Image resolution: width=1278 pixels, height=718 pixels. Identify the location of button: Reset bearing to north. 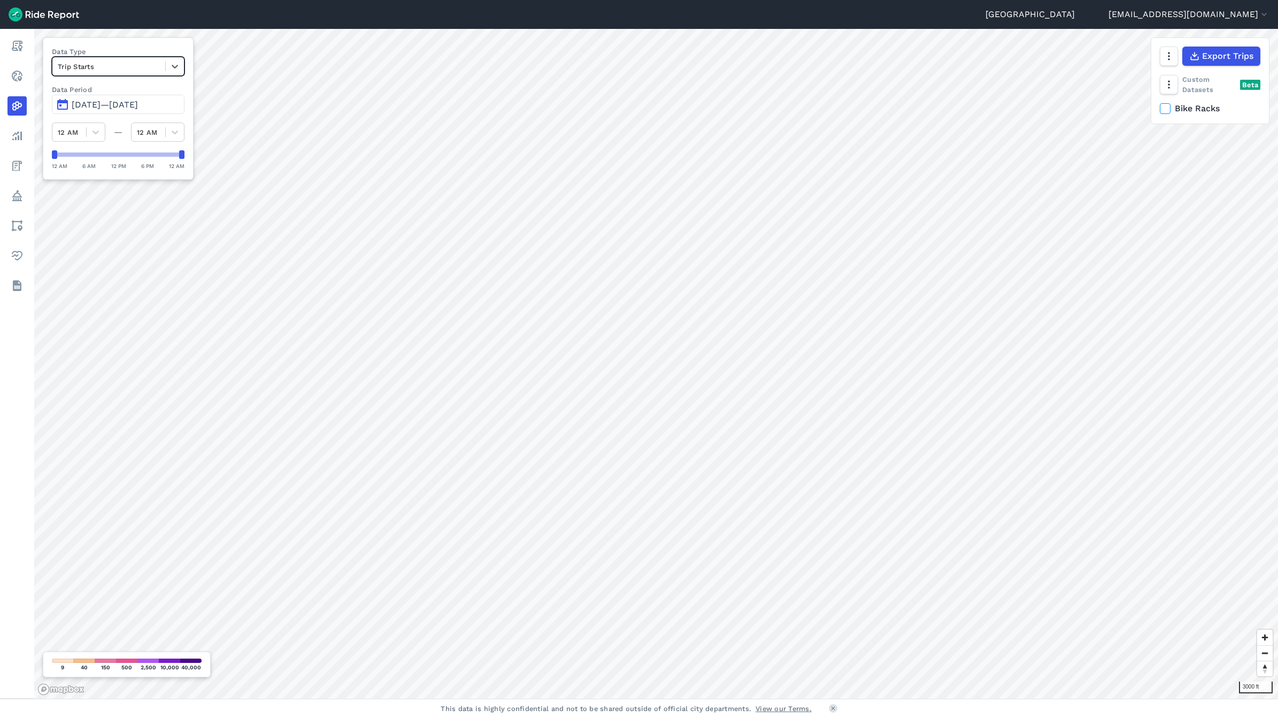
(1265, 668).